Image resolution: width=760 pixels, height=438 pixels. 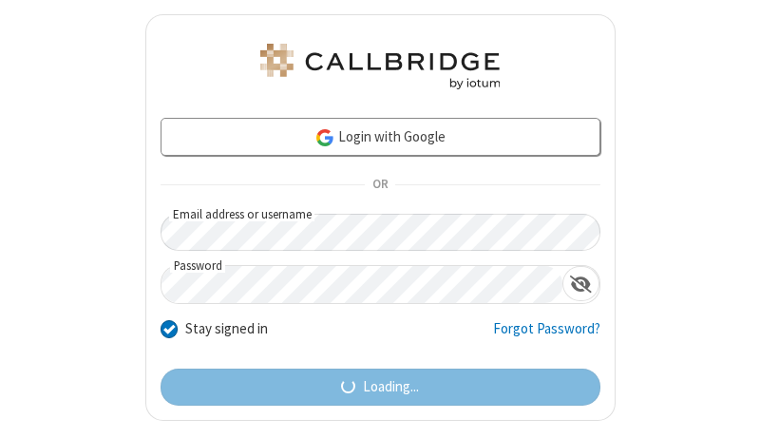 I want to click on button: Loading..., so click(x=380, y=387).